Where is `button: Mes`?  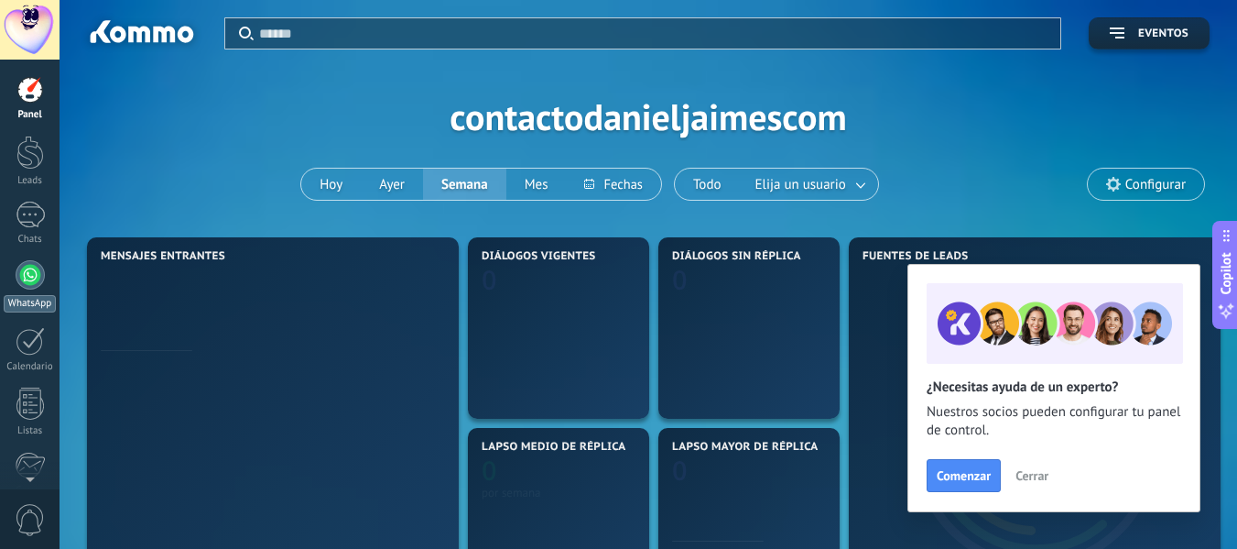 button: Mes is located at coordinates (537, 184).